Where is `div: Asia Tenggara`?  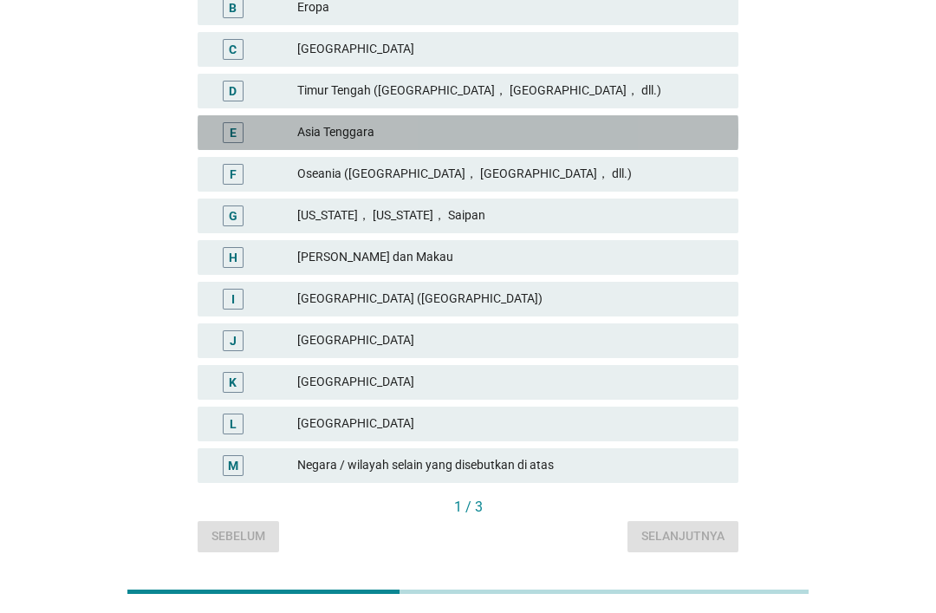
div: Asia Tenggara is located at coordinates (511, 133).